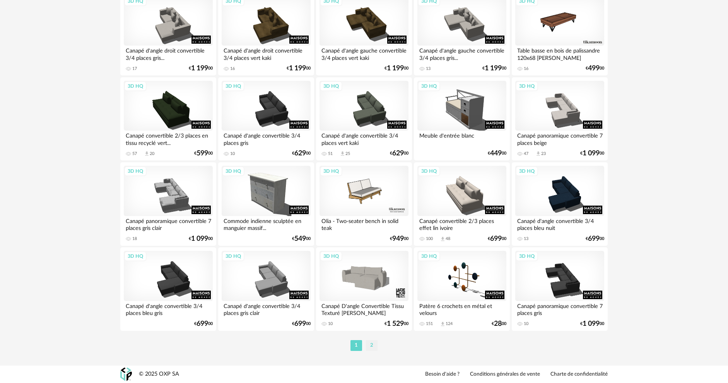  What do you see at coordinates (560, 119) in the screenshot?
I see `a: 3D HQ Canapé panoramique convertible 7 places beige 47 Download icon 23 €1 09900` at bounding box center [560, 119].